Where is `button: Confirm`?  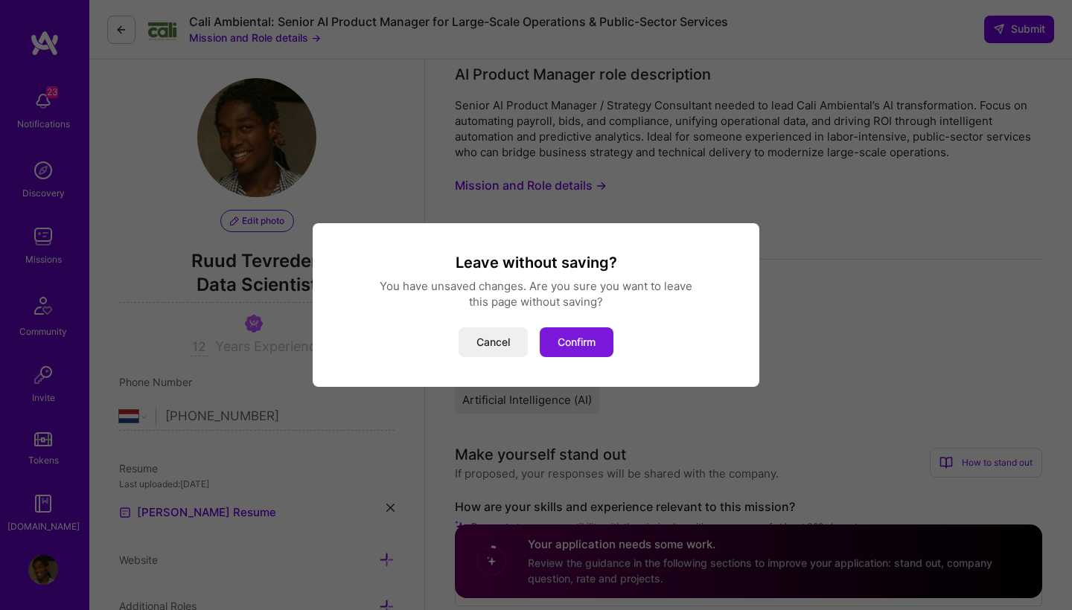
button: Confirm is located at coordinates (576, 342).